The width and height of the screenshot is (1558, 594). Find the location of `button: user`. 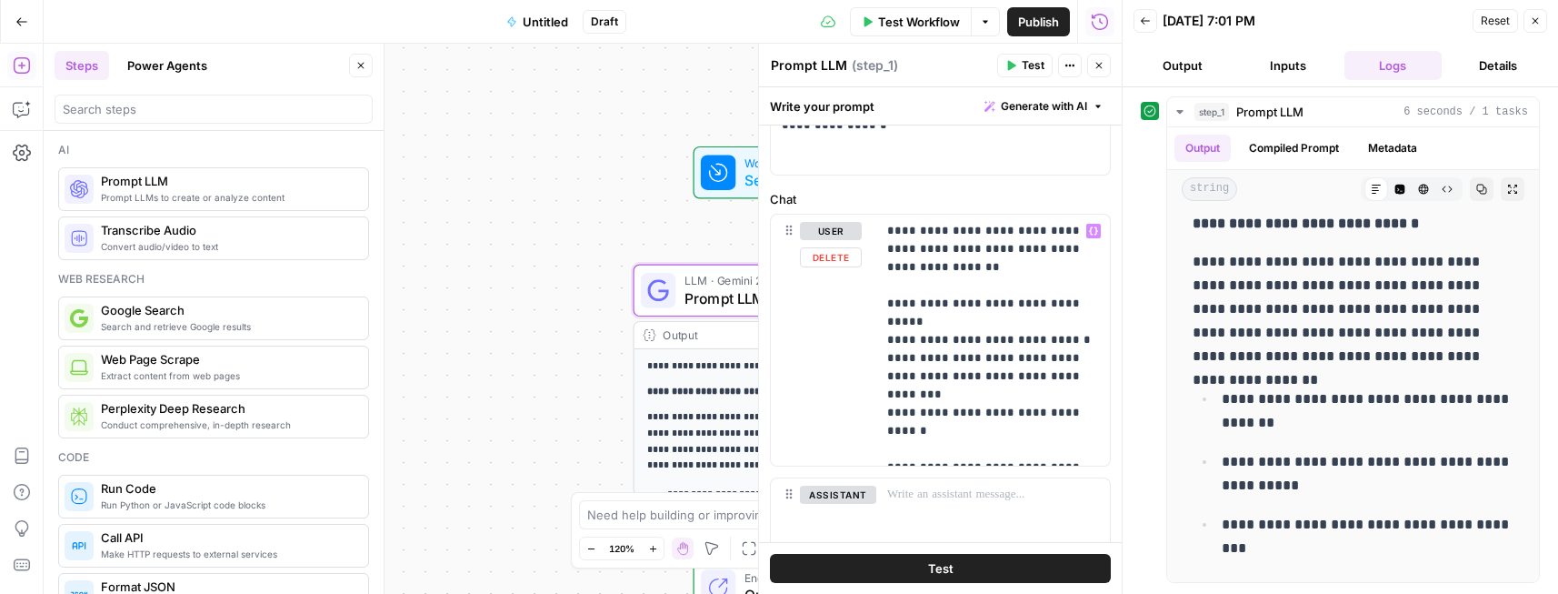

button: user is located at coordinates (831, 231).